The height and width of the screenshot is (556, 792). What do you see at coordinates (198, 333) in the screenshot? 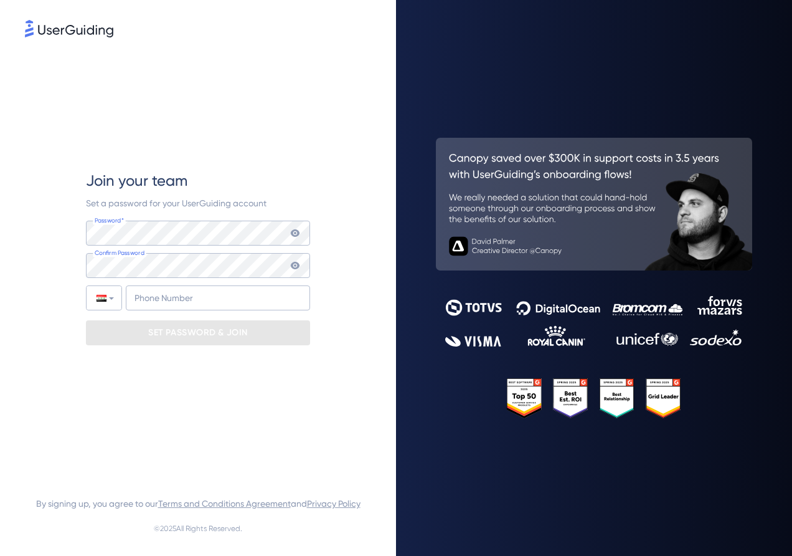
I see `p: SET PASSWORD & JOIN` at bounding box center [198, 333].